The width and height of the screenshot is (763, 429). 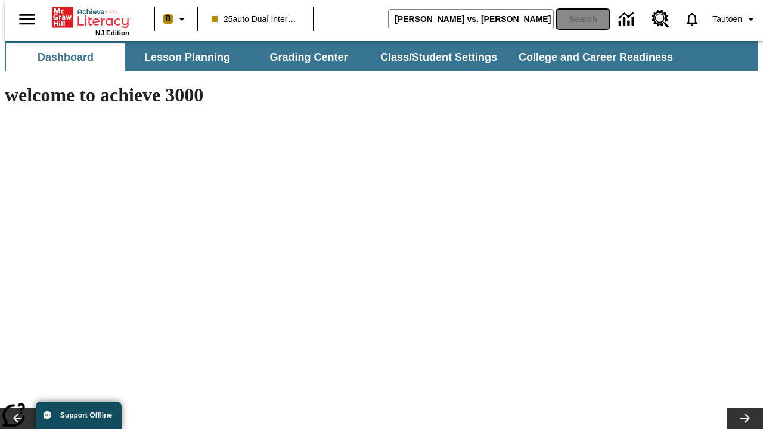 What do you see at coordinates (628, 19) in the screenshot?
I see `a: Data Center` at bounding box center [628, 19].